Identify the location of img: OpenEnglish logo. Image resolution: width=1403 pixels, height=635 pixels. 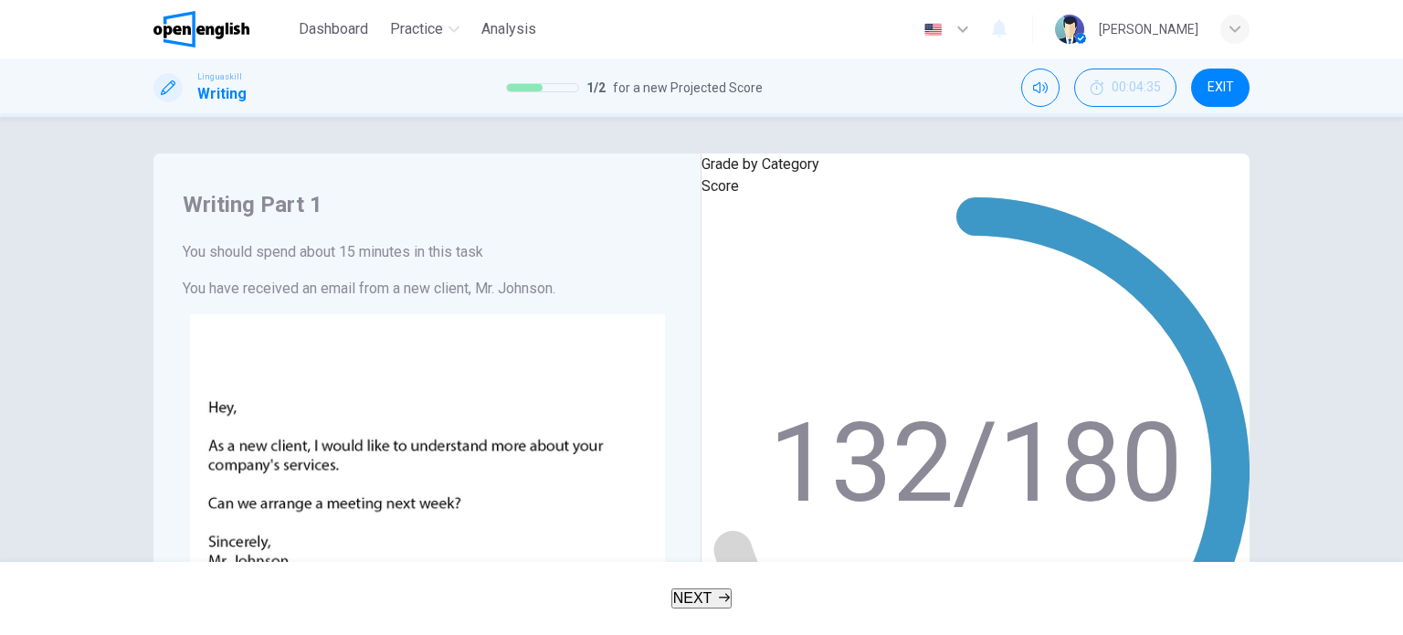
(201, 29).